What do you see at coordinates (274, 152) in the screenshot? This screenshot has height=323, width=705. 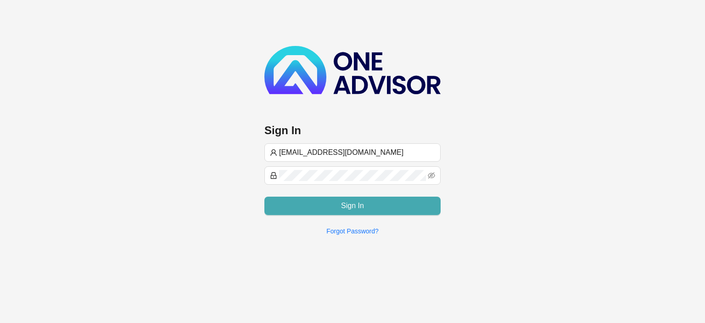 I see `span: user` at bounding box center [274, 152].